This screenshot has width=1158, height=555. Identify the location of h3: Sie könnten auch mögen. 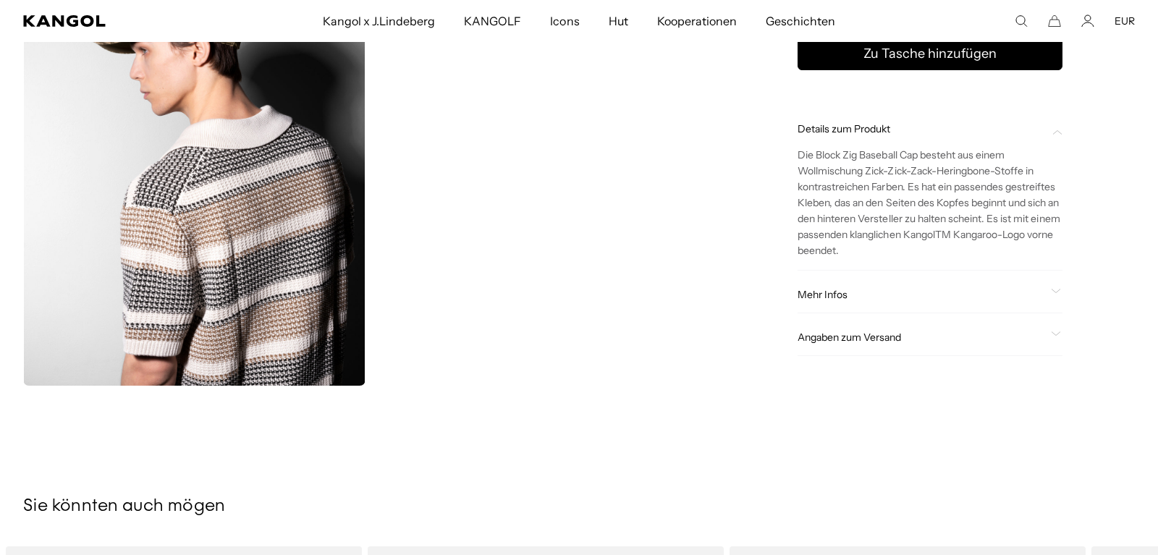
(579, 507).